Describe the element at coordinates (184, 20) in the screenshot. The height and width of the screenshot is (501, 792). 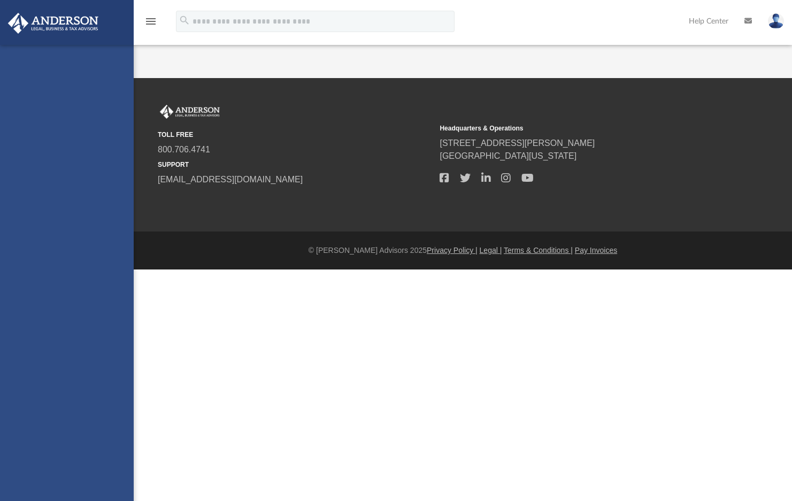
I see `i: search` at that location.